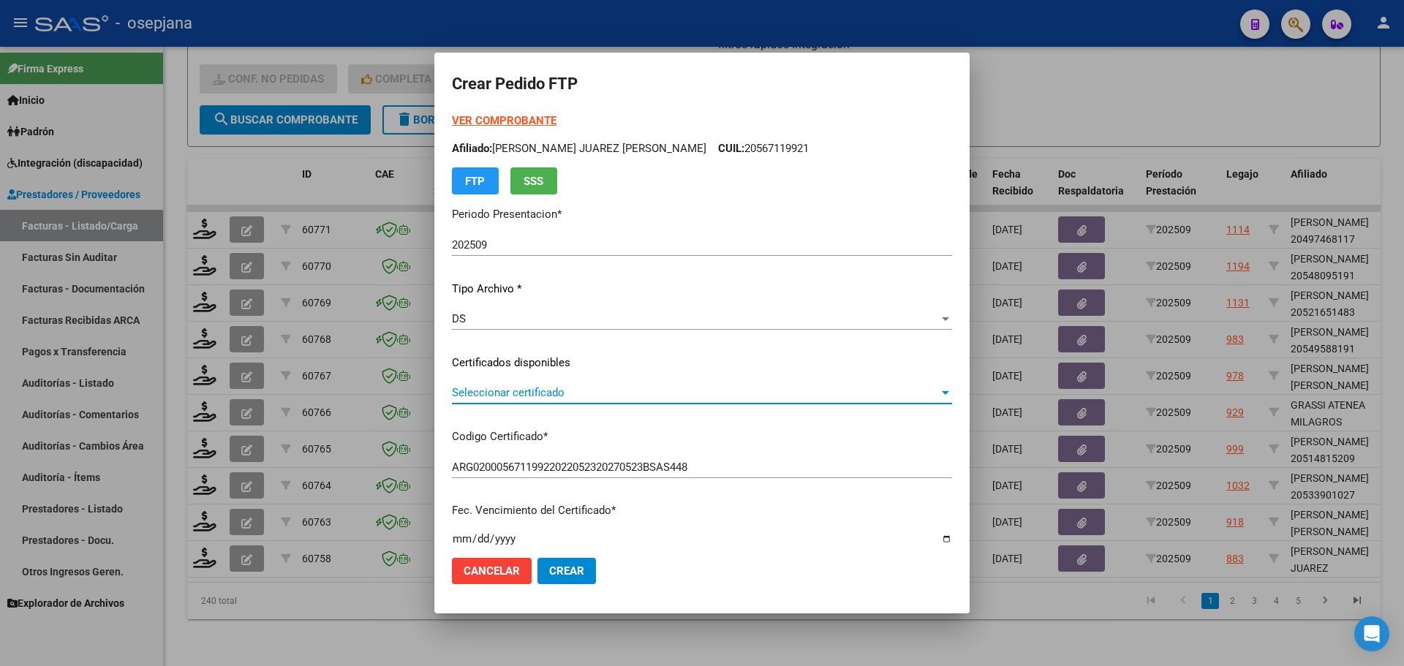 This screenshot has height=666, width=1404. I want to click on span: Seleccionar certificado, so click(695, 393).